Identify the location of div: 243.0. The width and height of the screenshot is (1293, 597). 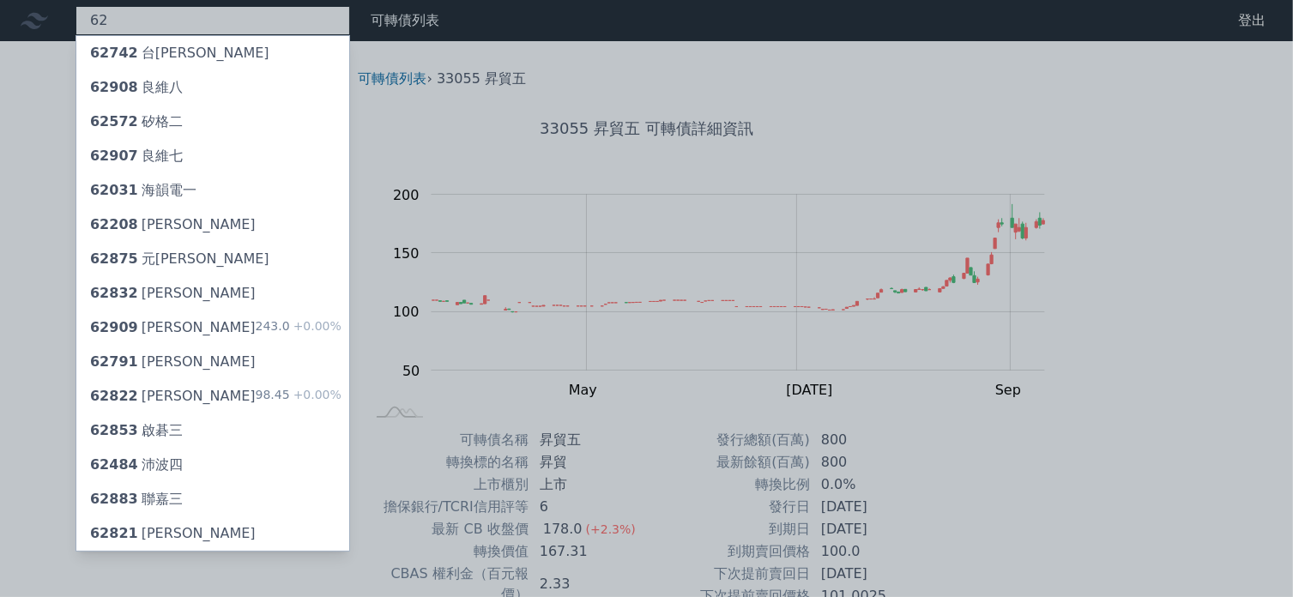
(299, 328).